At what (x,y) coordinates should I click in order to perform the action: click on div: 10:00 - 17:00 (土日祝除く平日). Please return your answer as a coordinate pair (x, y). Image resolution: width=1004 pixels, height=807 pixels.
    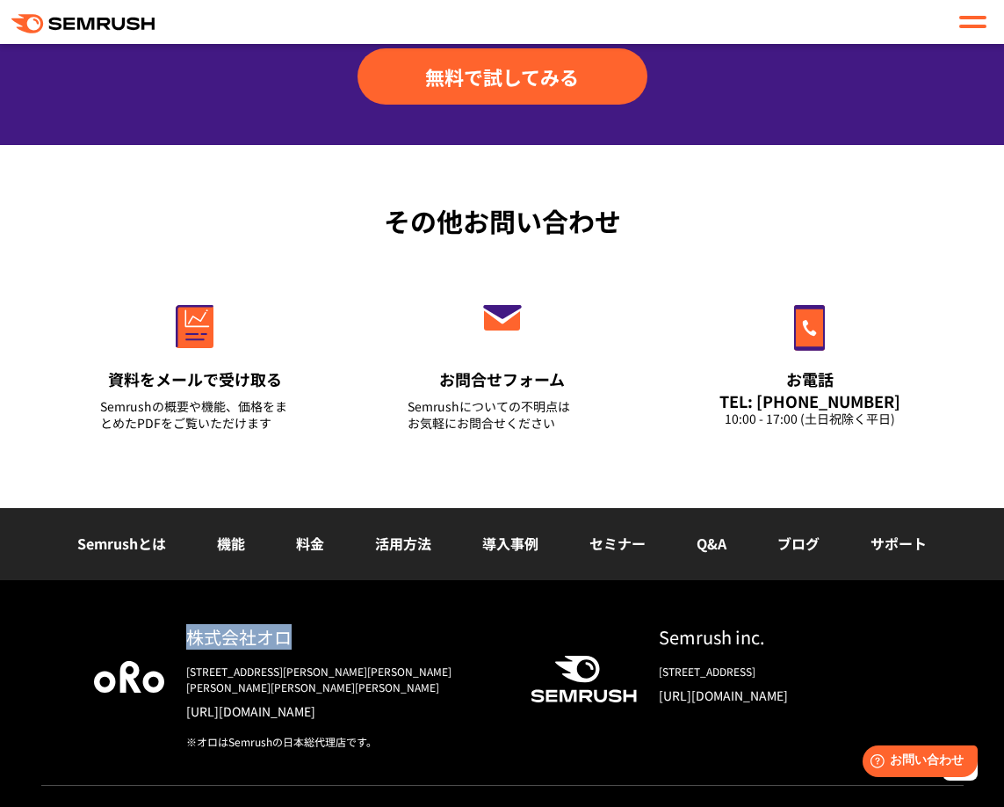
    Looking at the image, I should click on (810, 418).